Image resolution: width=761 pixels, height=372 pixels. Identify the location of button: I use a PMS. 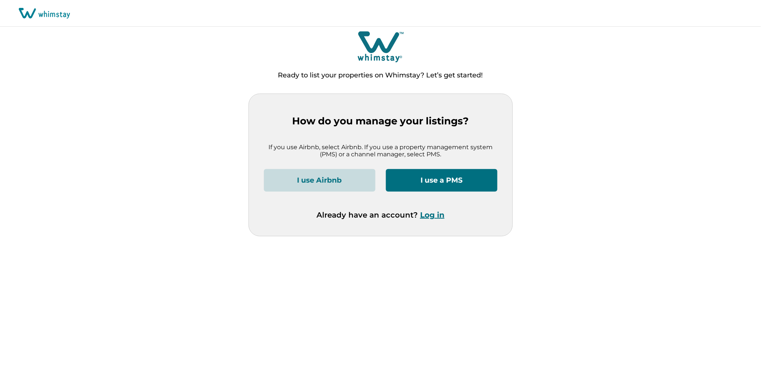
(442, 180).